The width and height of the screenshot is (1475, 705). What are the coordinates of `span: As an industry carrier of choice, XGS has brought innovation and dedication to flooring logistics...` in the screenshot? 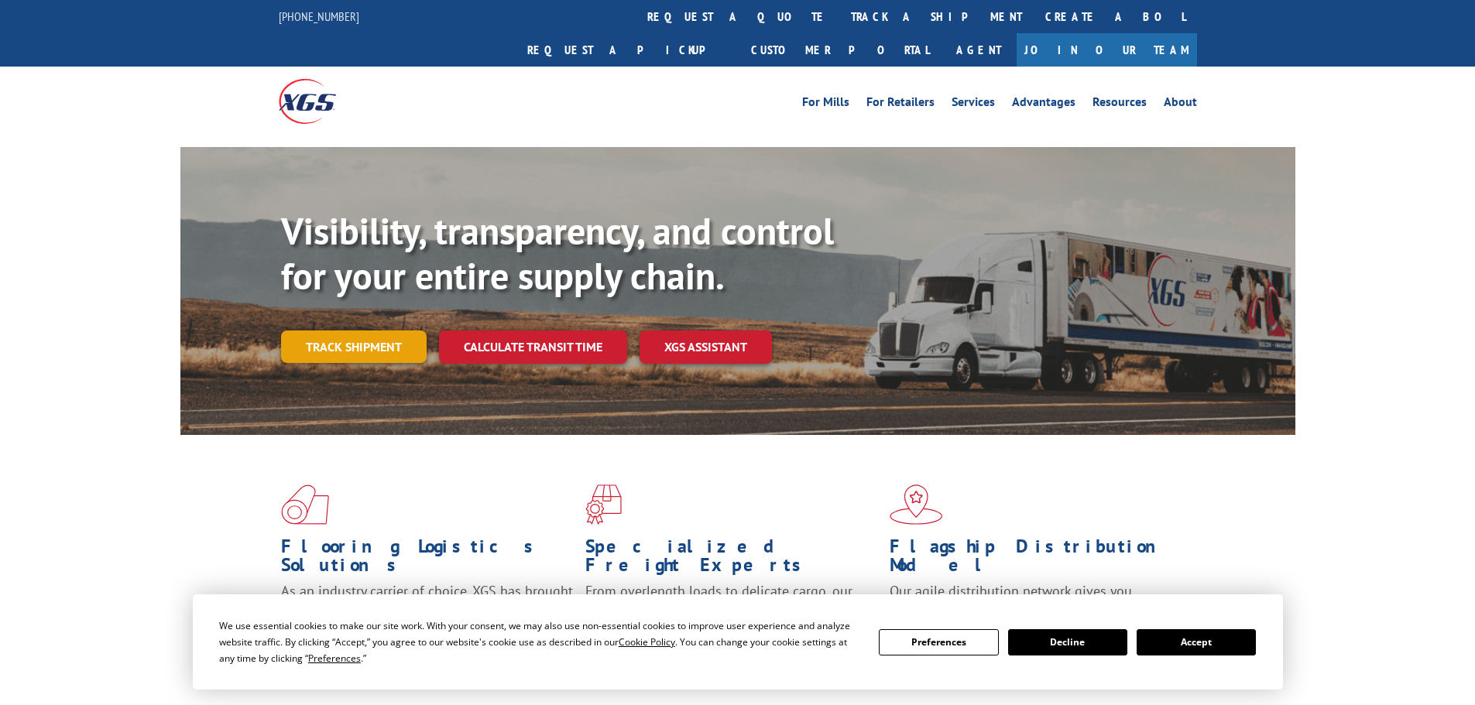 It's located at (426, 609).